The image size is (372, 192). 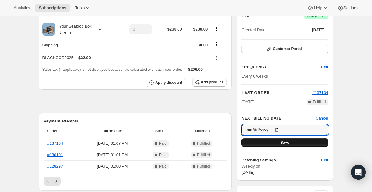 What do you see at coordinates (277, 93) in the screenshot?
I see `h2: LAST ORDER` at bounding box center [277, 93].